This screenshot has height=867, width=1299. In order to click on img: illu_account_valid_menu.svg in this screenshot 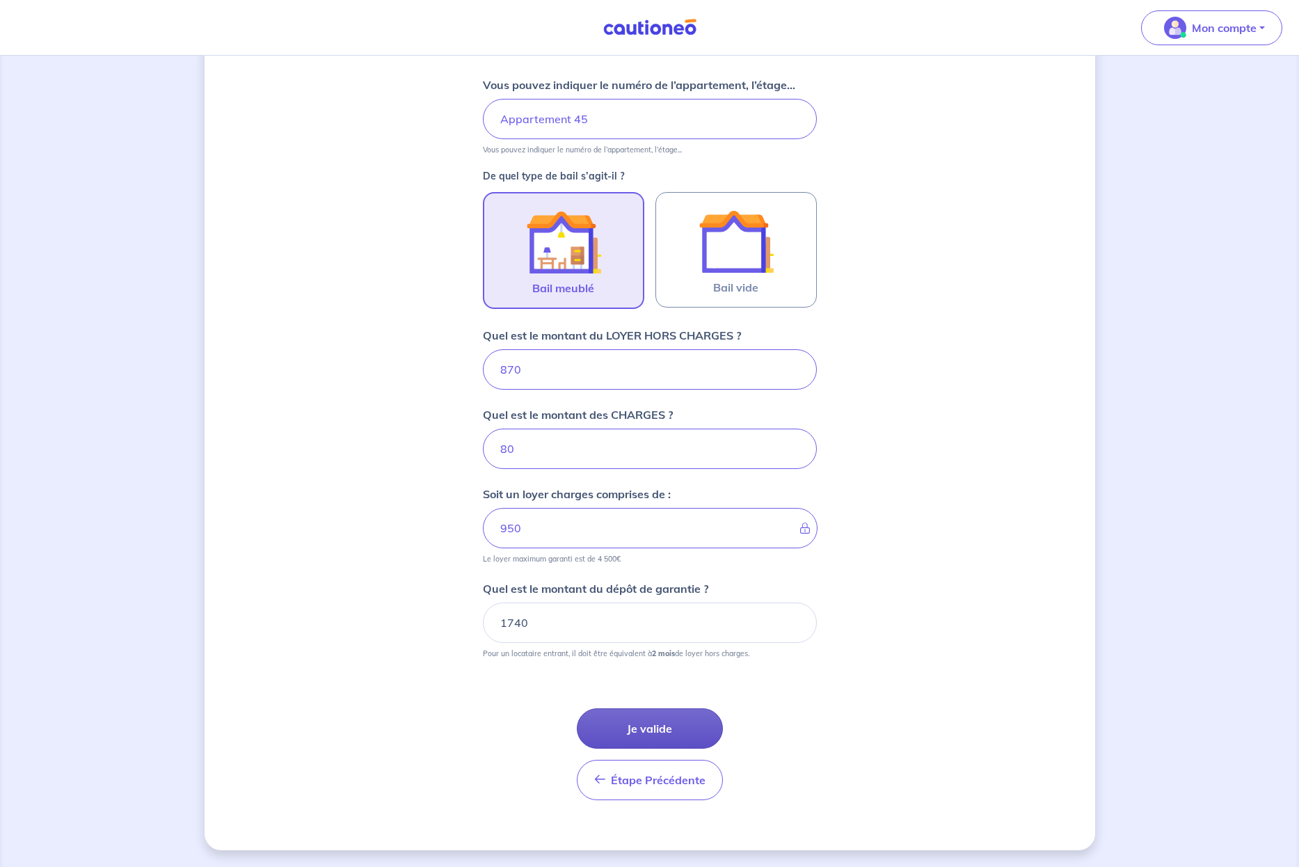, I will do `click(1175, 28)`.